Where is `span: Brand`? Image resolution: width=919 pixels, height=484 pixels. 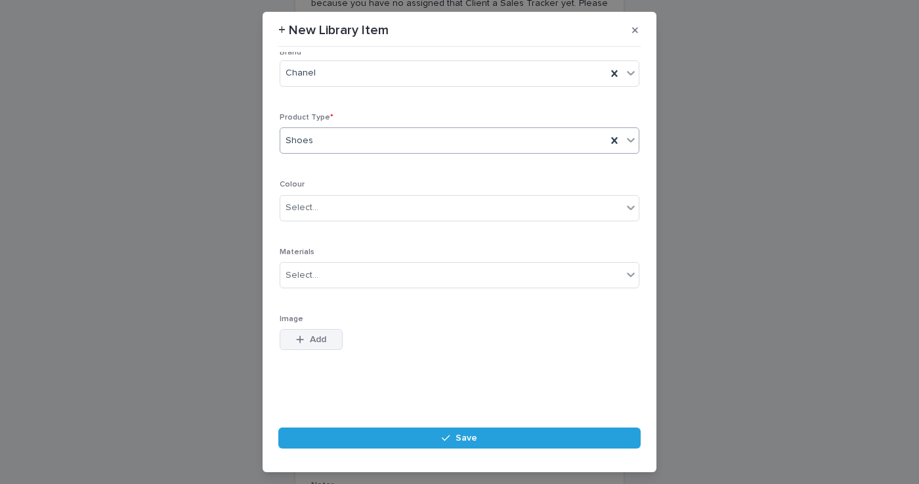
span: Brand is located at coordinates (290, 52).